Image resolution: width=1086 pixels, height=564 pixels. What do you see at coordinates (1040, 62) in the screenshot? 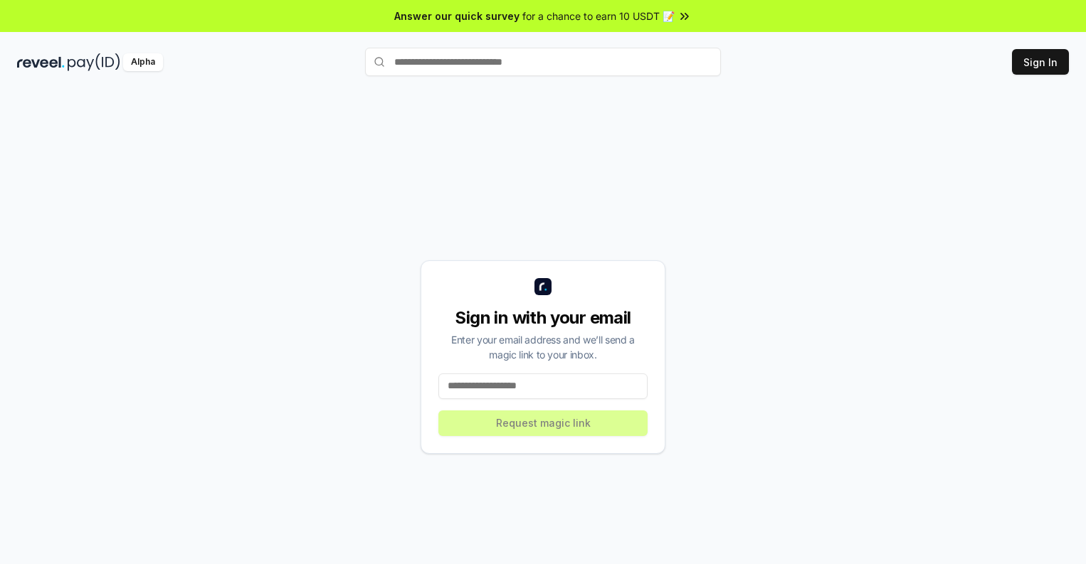
I see `button: Sign In` at bounding box center [1040, 62].